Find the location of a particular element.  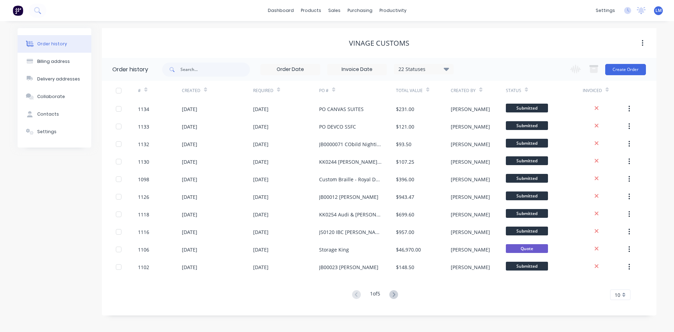

div: 1133 is located at coordinates (144, 126).